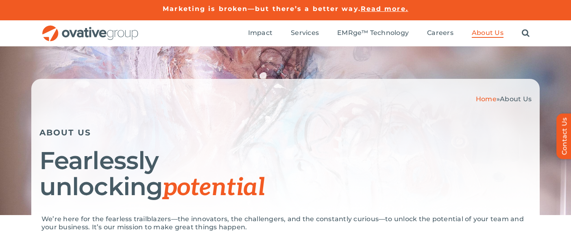 This screenshot has width=571, height=248. What do you see at coordinates (304, 33) in the screenshot?
I see `a: Services` at bounding box center [304, 33].